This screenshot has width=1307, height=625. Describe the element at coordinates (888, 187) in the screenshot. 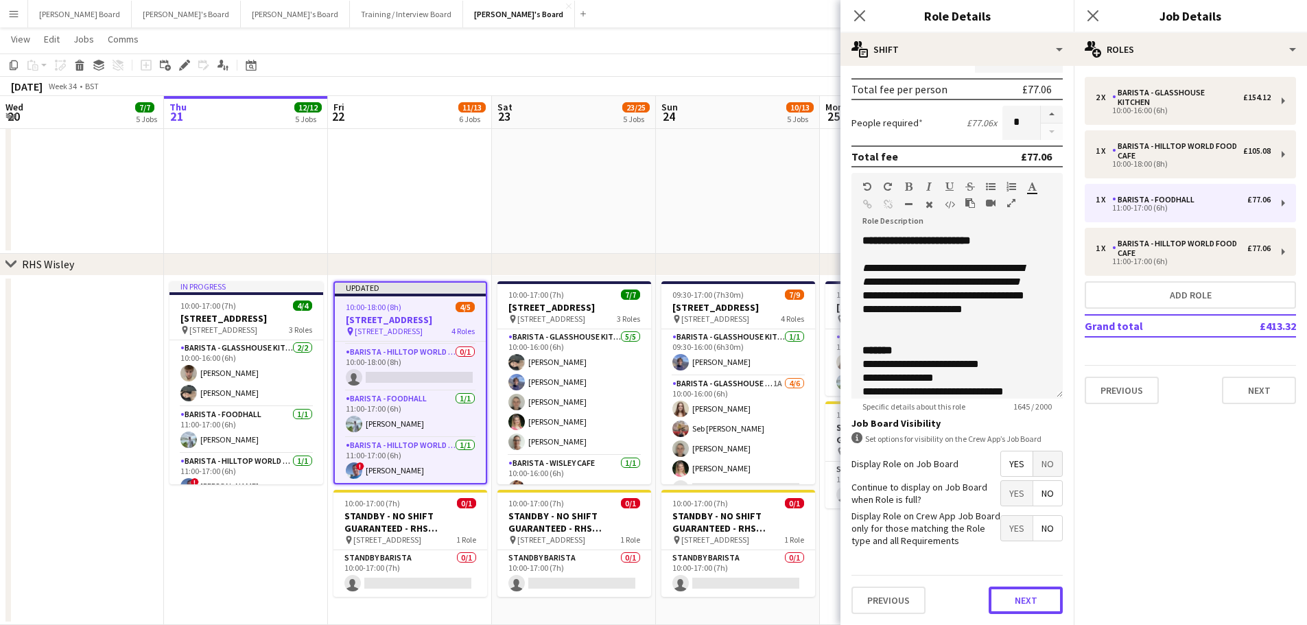

I see `button: Redo` at that location.